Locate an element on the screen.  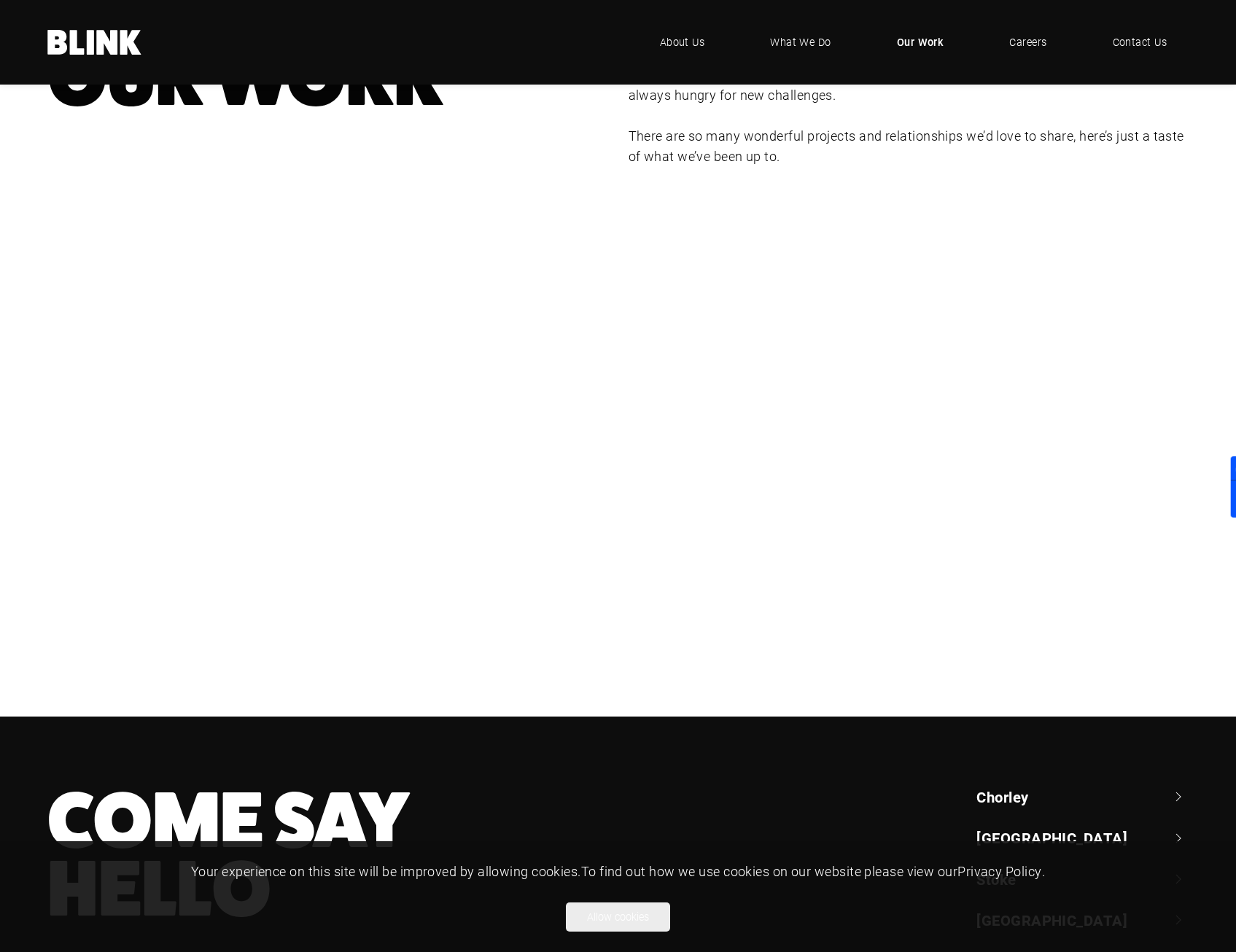
a: What We Do is located at coordinates (800, 43).